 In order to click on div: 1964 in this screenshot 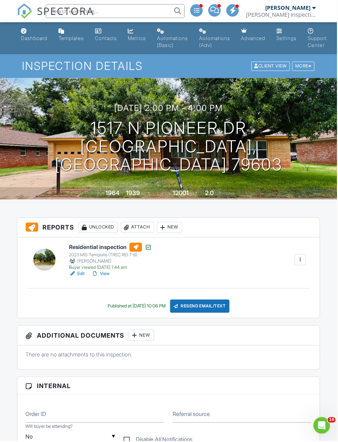, I will do `click(113, 194)`.